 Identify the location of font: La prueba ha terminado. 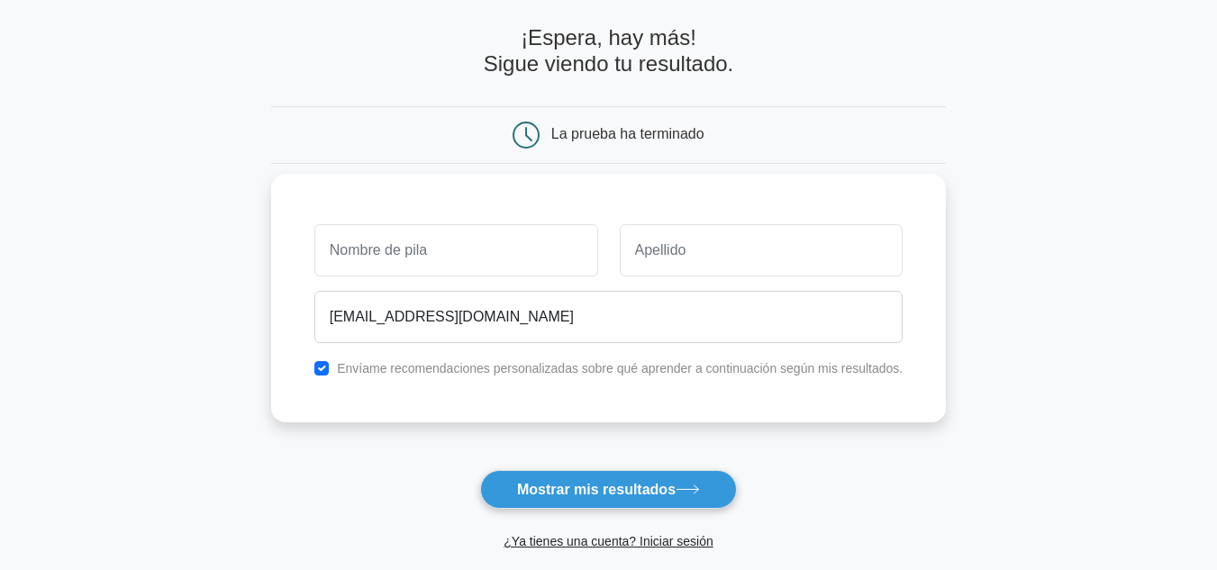
(628, 133).